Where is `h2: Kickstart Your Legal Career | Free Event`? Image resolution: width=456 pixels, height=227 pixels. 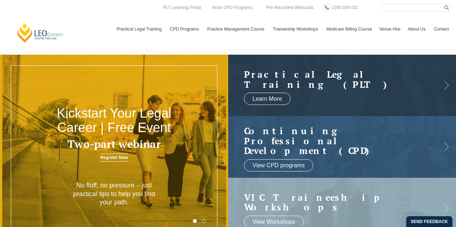 h2: Kickstart Your Legal Career | Free Event is located at coordinates (114, 120).